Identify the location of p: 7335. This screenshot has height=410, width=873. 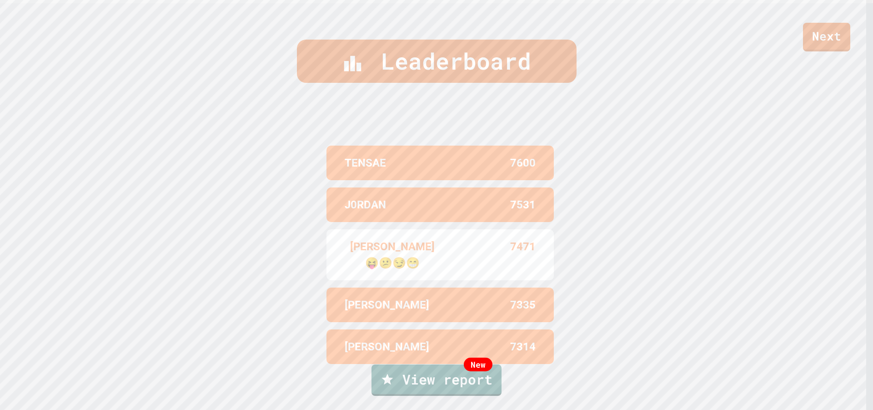
(523, 305).